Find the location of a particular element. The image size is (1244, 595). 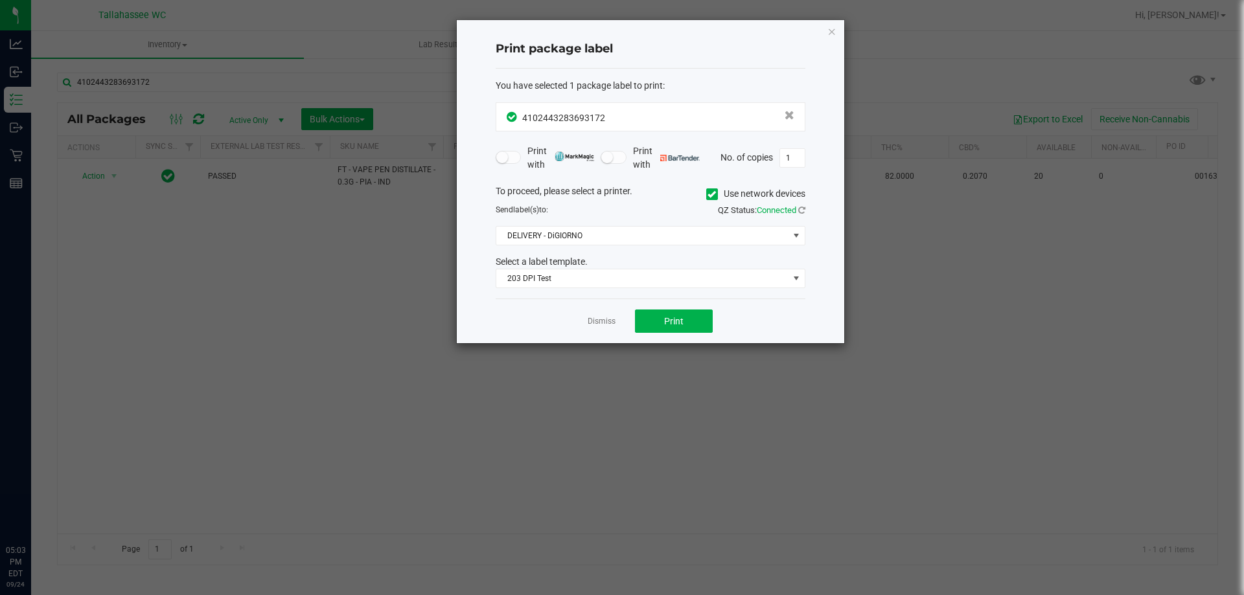

span: Send to: is located at coordinates (522, 210).